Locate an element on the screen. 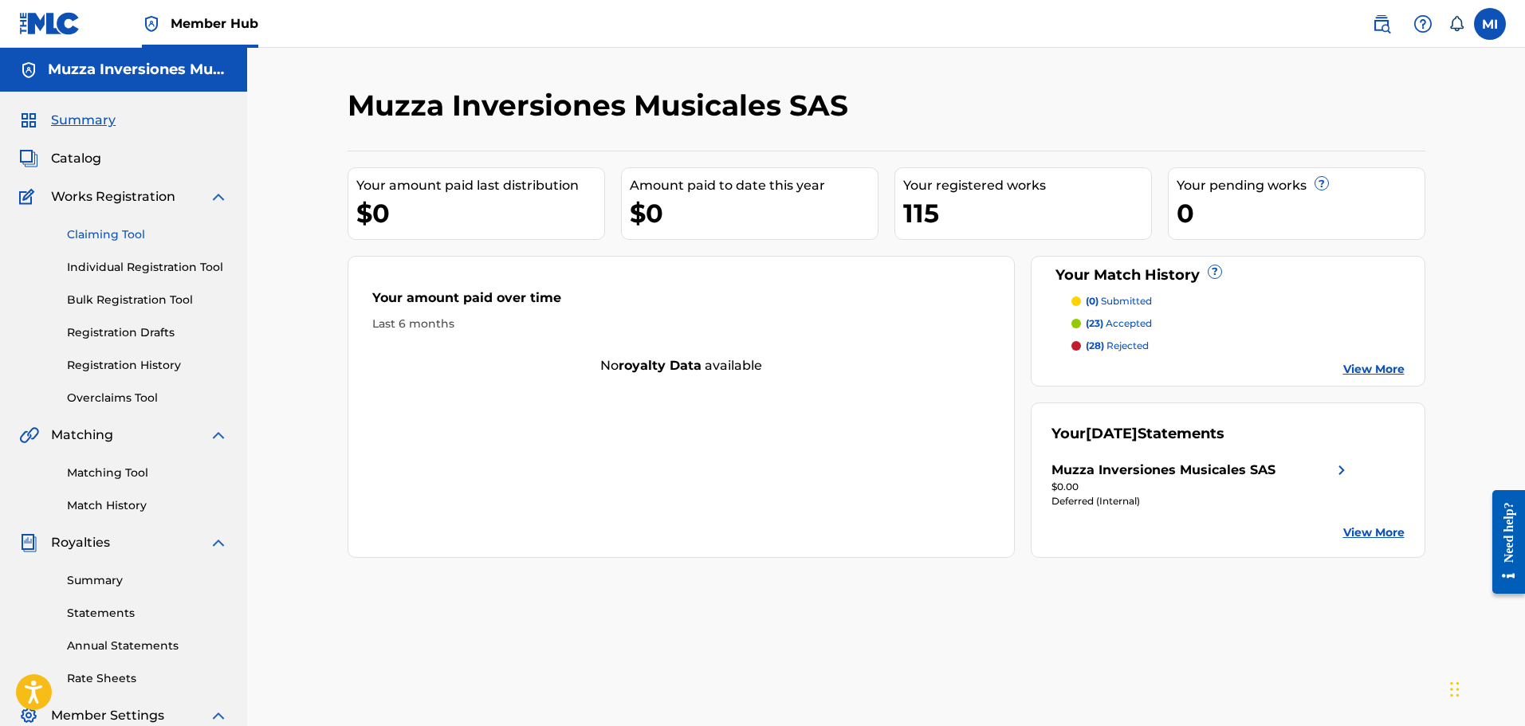 The height and width of the screenshot is (726, 1525). a: CatalogCatalog is located at coordinates (60, 159).